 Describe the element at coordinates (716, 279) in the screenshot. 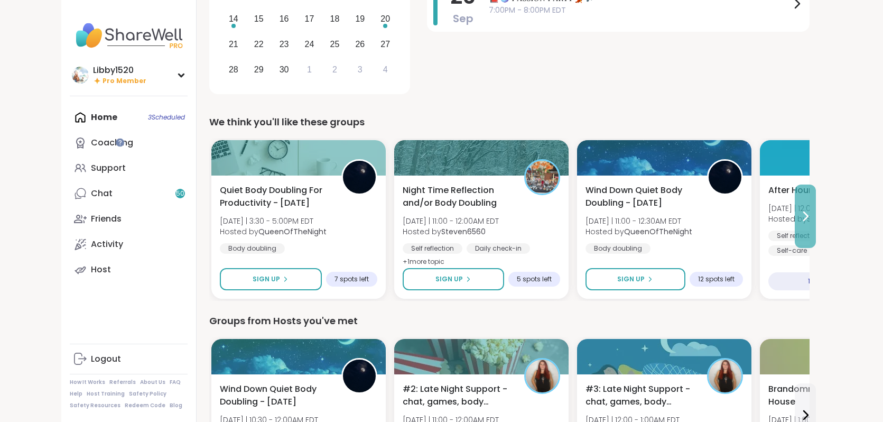

I see `span: 12 spots left` at that location.